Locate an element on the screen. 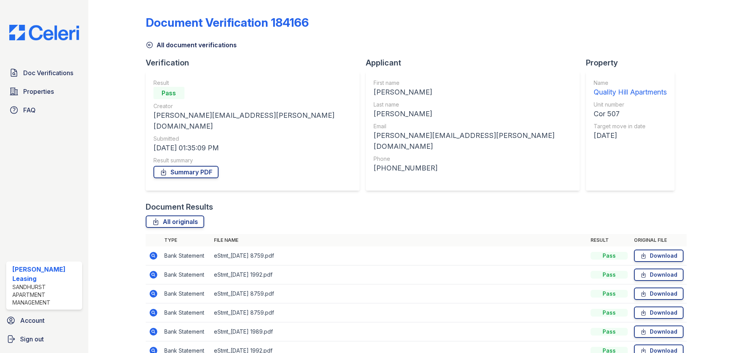  img: CE_Logo_Blue-a8612792a0a2168367f1c8372b55b34899dd931a85d93a1a3d3e32e68fde9ad4.png is located at coordinates (44, 33).